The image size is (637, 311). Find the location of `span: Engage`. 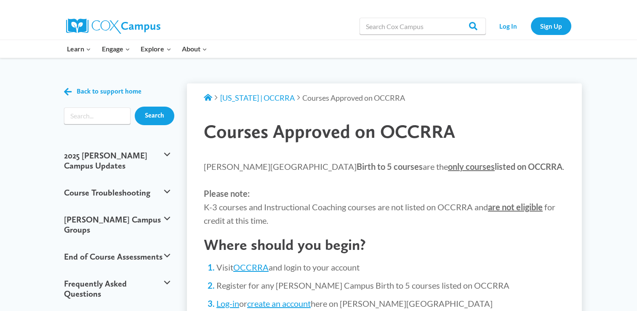

span: Engage is located at coordinates (116, 49).